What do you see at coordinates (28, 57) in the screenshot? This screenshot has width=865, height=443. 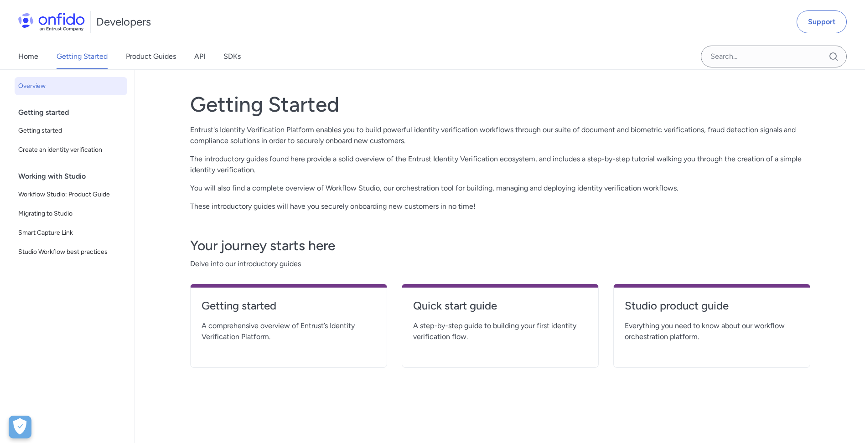 I see `a: Home` at bounding box center [28, 57].